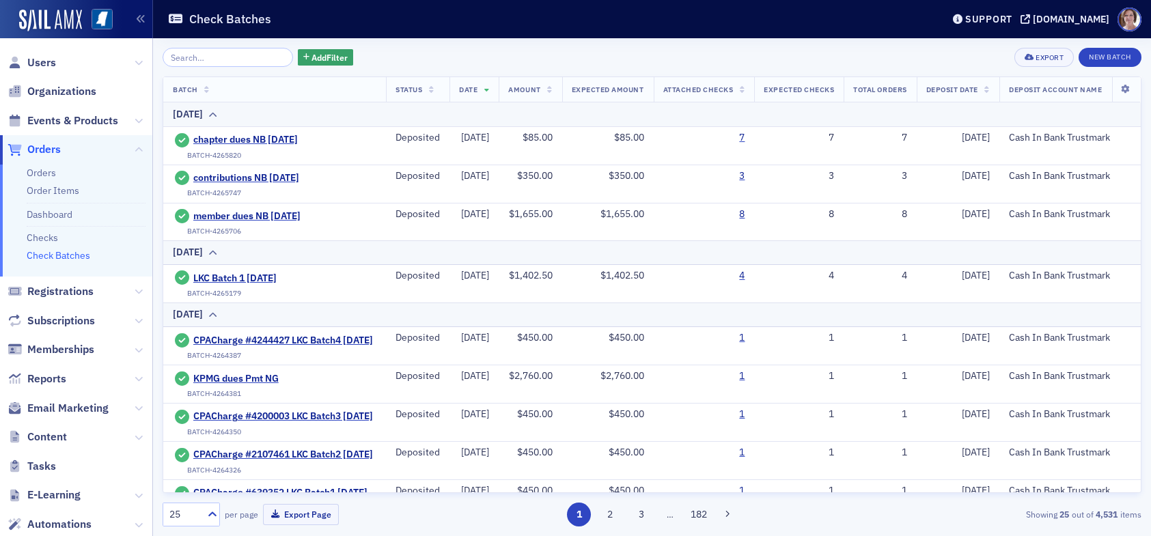 This screenshot has height=536, width=1151. Describe the element at coordinates (256, 379) in the screenshot. I see `span: KPMG dues Pmt NG` at that location.